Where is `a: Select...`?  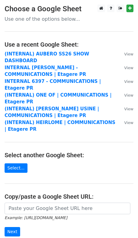
a: Select... is located at coordinates (16, 168).